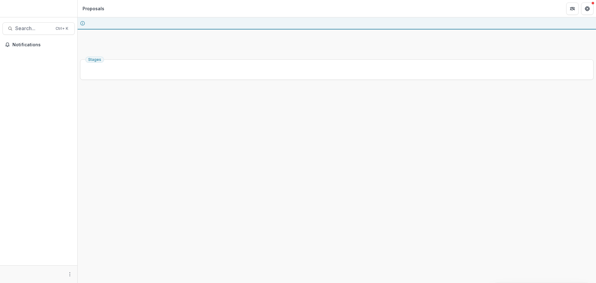 Image resolution: width=596 pixels, height=283 pixels. I want to click on nav: breadcrumb, so click(93, 8).